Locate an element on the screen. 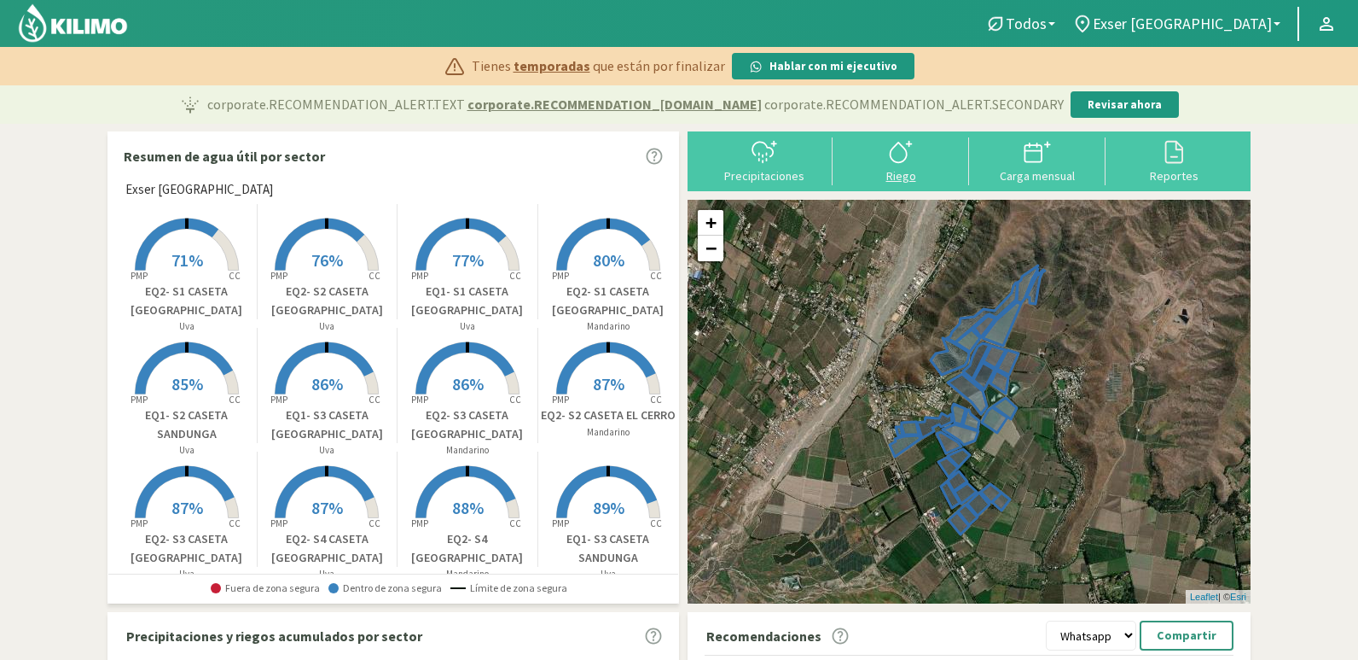 Image resolution: width=1358 pixels, height=660 pixels. button: Riego is located at coordinates (901, 160).